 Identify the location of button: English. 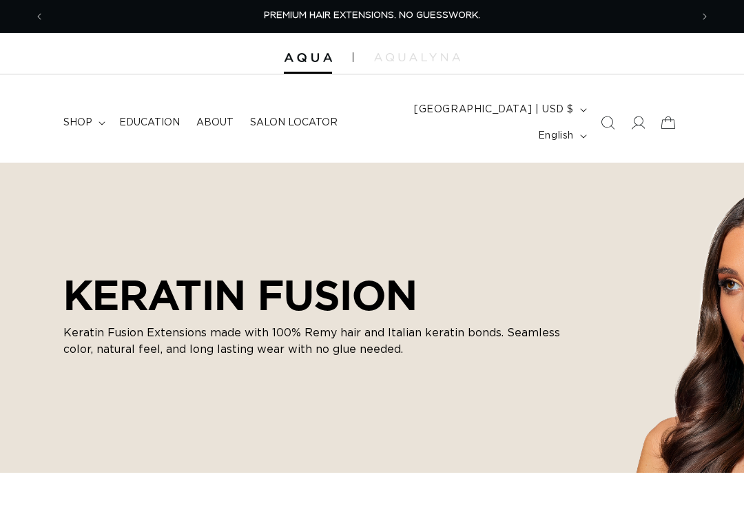
(561, 136).